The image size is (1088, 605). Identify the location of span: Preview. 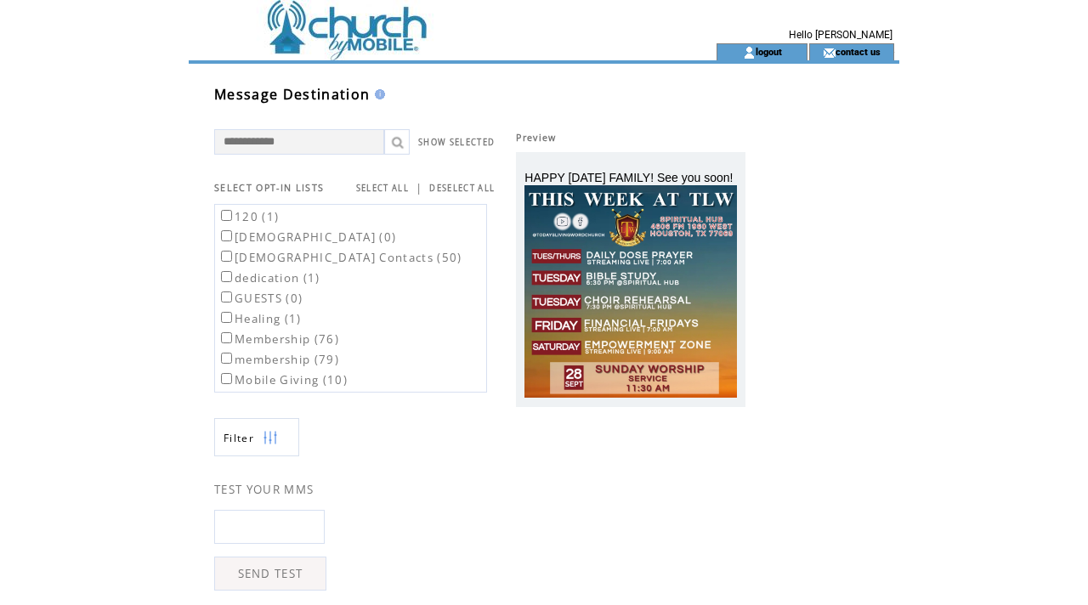
(535, 138).